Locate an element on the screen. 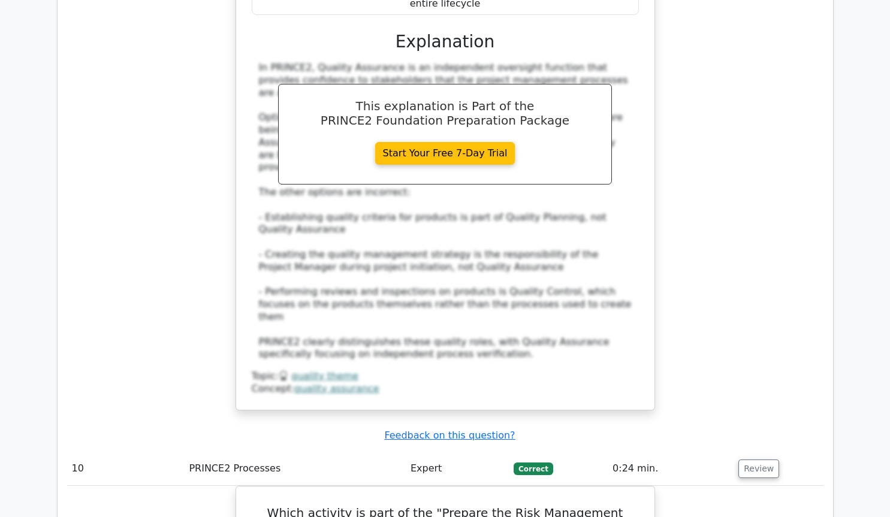 The height and width of the screenshot is (517, 890). div: Concept: is located at coordinates (445, 389).